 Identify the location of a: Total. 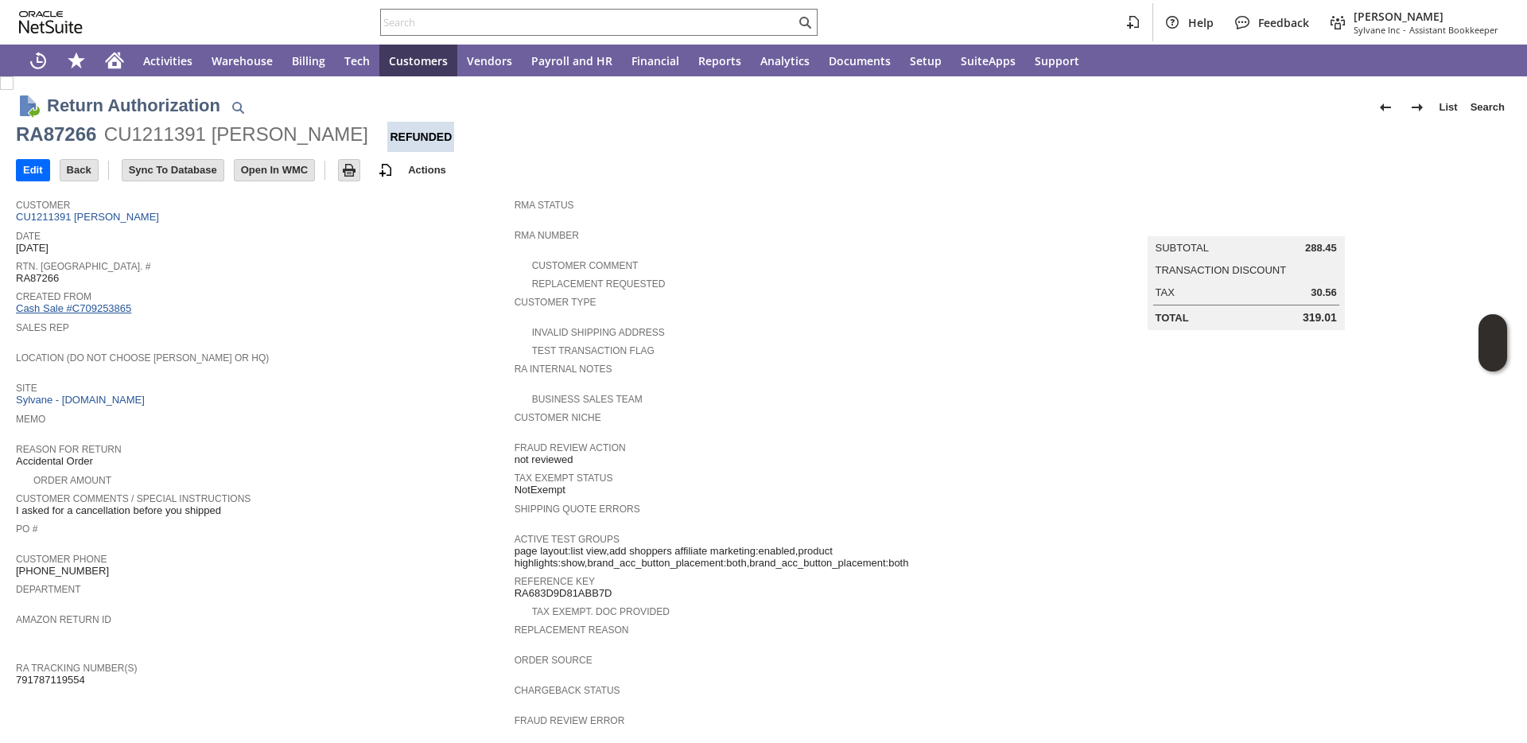
(1172, 317).